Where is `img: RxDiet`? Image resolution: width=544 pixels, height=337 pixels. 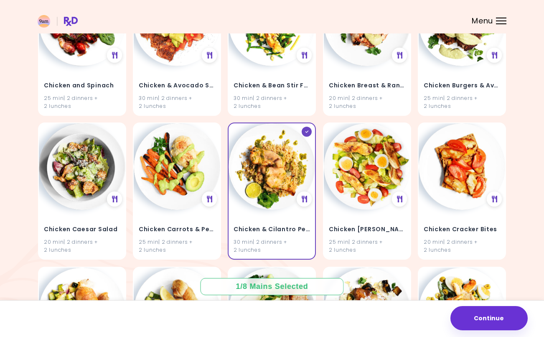 img: RxDiet is located at coordinates (58, 21).